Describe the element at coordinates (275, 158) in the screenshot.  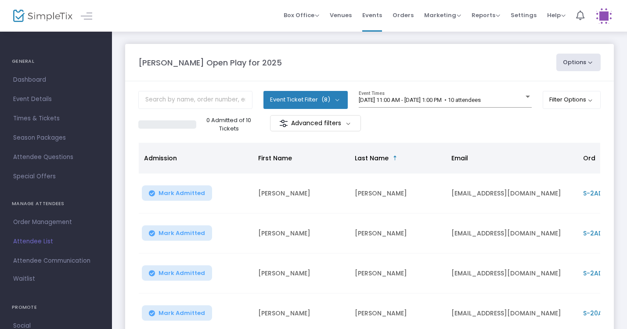
I see `span: First Name` at that location.